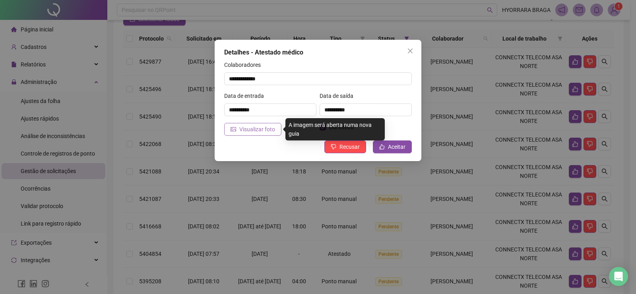 This screenshot has height=294, width=636. What do you see at coordinates (253, 129) in the screenshot?
I see `button: Visualizar foto` at bounding box center [253, 129].